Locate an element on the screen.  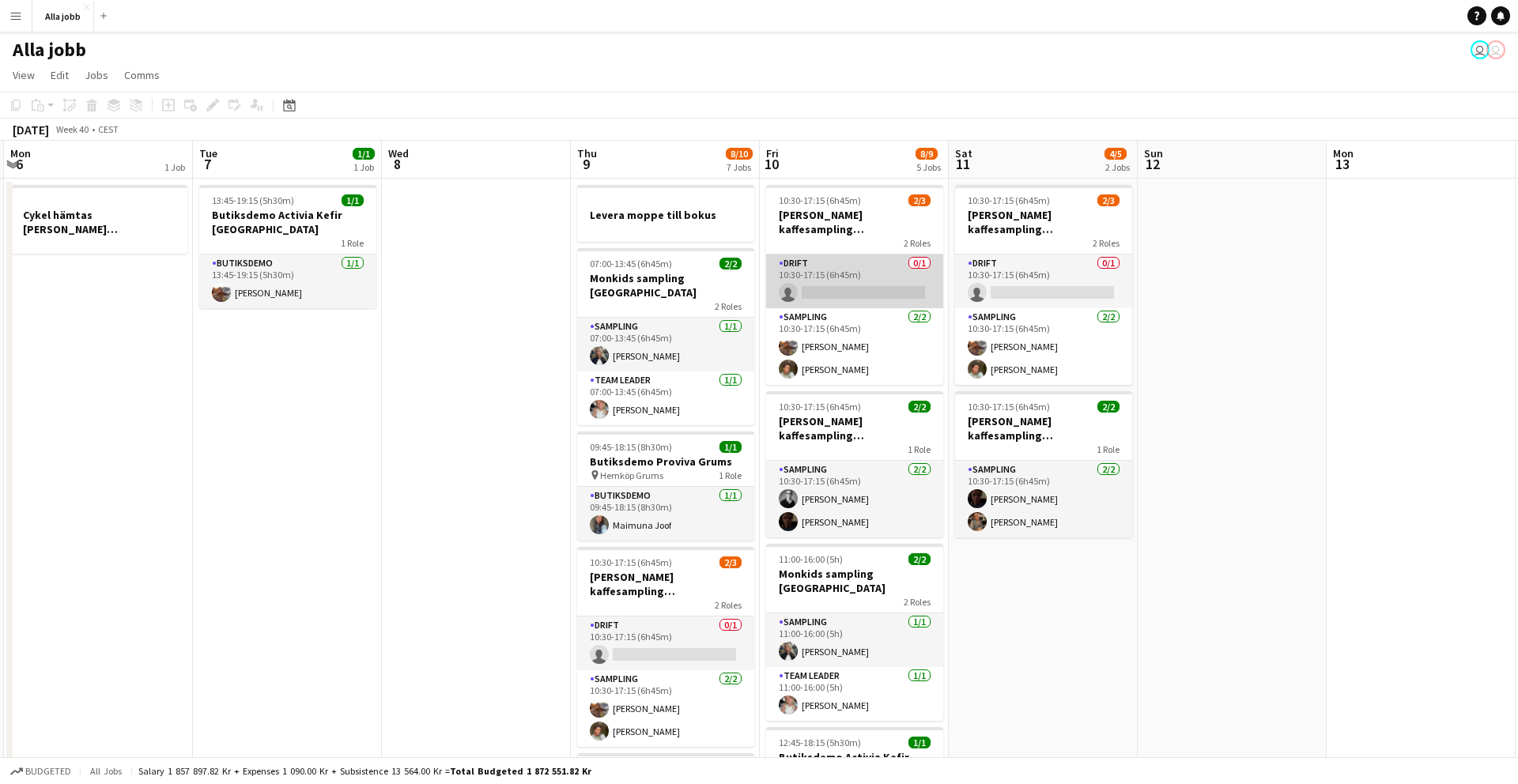
span: 13:45-19:15 (5h30m) is located at coordinates (253, 200).